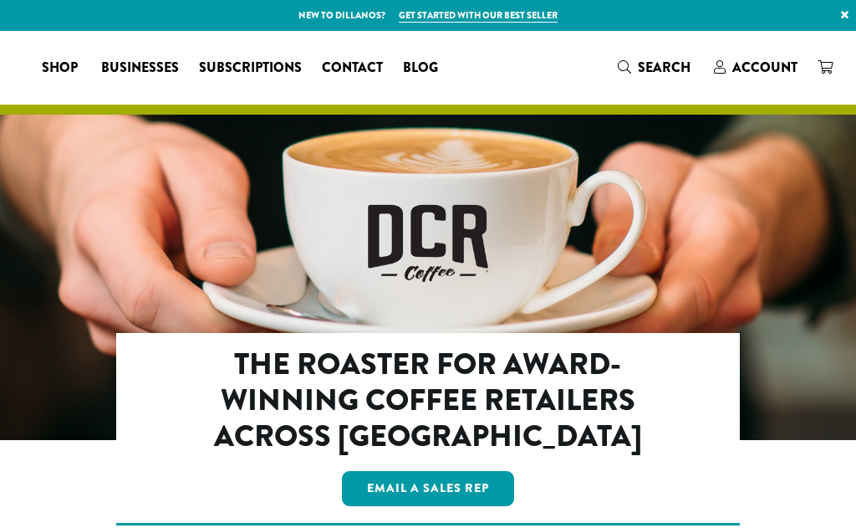  I want to click on a: Email a Sales Rep, so click(428, 488).